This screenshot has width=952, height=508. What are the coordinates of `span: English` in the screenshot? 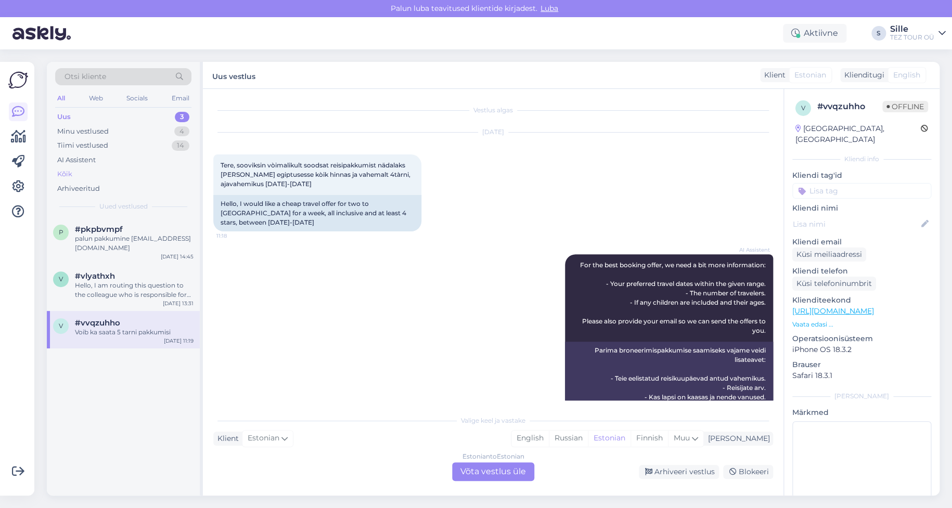 It's located at (907, 75).